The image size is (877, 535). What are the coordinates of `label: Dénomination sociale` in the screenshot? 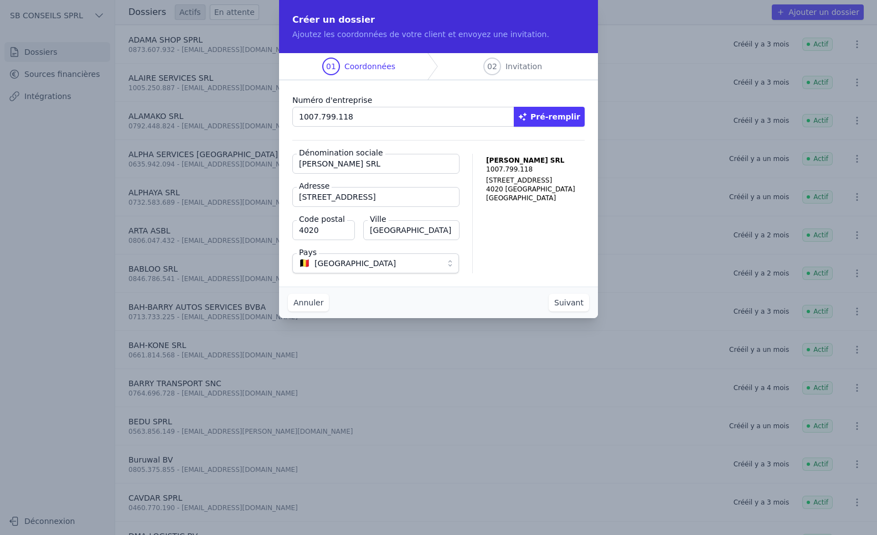 It's located at (341, 153).